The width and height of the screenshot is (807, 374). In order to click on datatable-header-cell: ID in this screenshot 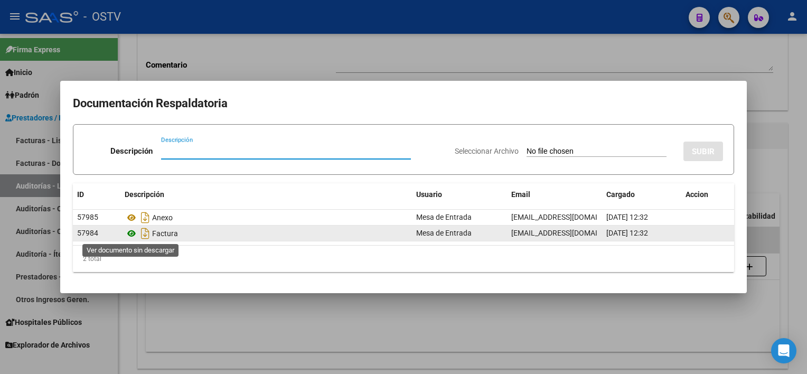, I will do `click(97, 194)`.